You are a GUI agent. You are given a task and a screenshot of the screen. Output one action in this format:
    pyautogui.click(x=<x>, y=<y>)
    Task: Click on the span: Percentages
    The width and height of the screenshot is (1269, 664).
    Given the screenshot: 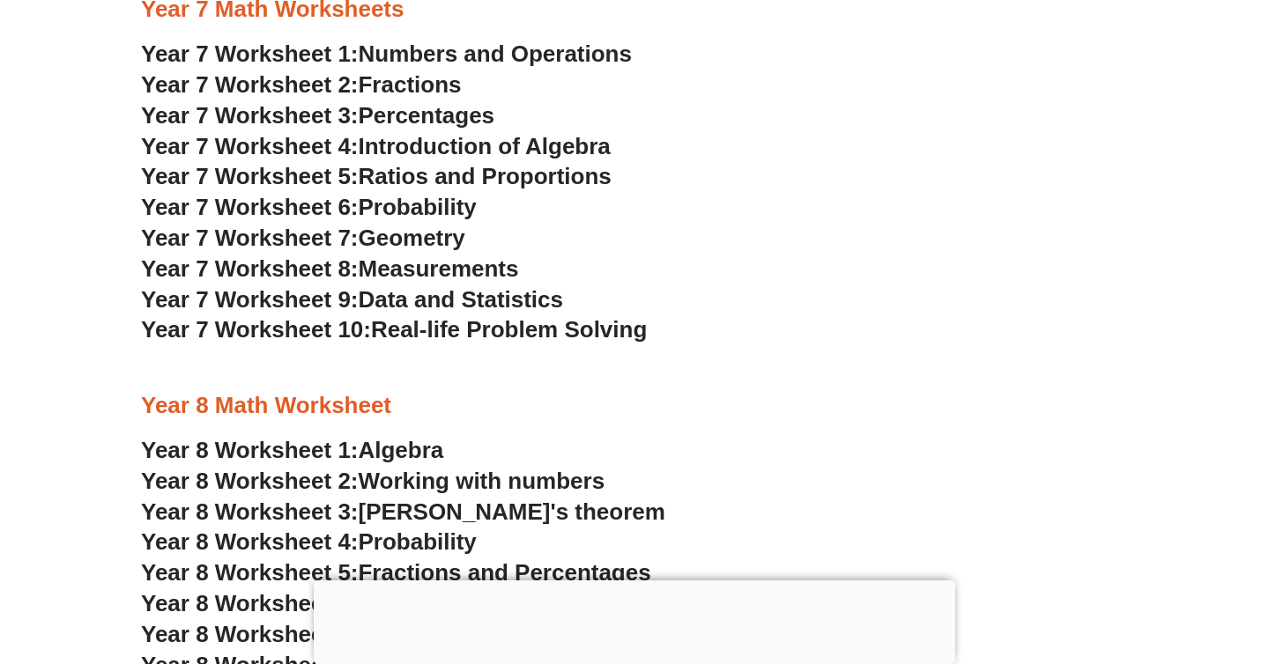 What is the action you would take?
    pyautogui.click(x=426, y=115)
    